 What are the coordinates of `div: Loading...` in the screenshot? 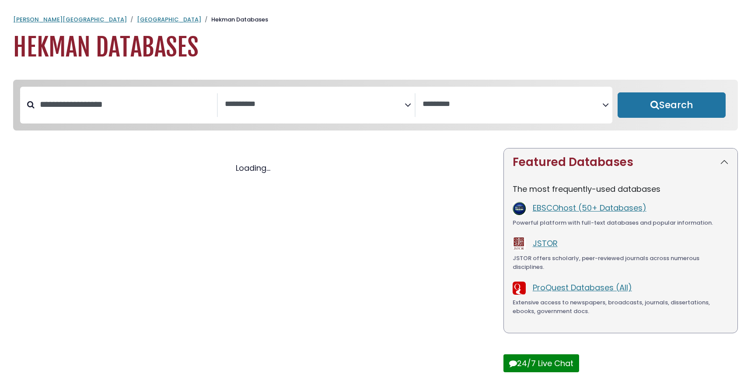 It's located at (253, 168).